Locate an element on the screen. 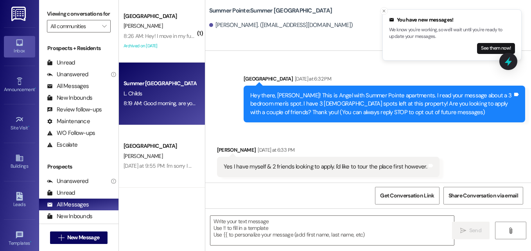  label: Viewing conversations for is located at coordinates (79, 14).